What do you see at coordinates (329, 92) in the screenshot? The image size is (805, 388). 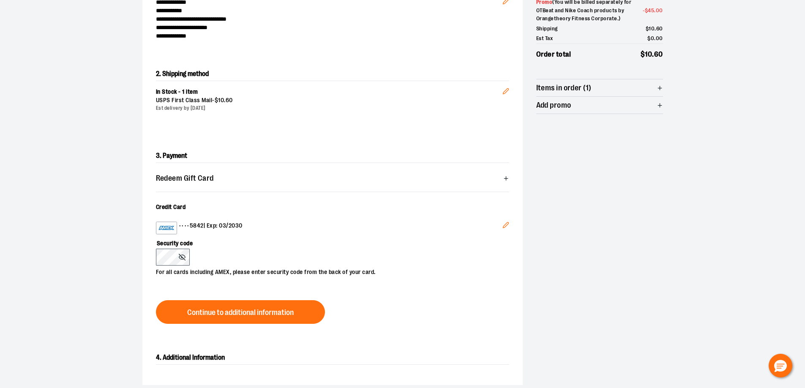 I see `div: In Stock - 1 item` at bounding box center [329, 92].